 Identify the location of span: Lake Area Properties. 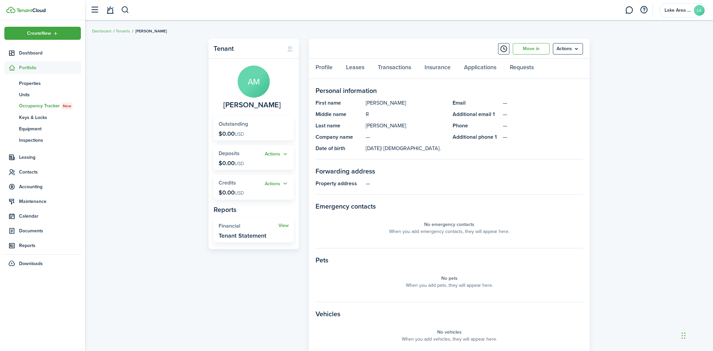
(678, 10).